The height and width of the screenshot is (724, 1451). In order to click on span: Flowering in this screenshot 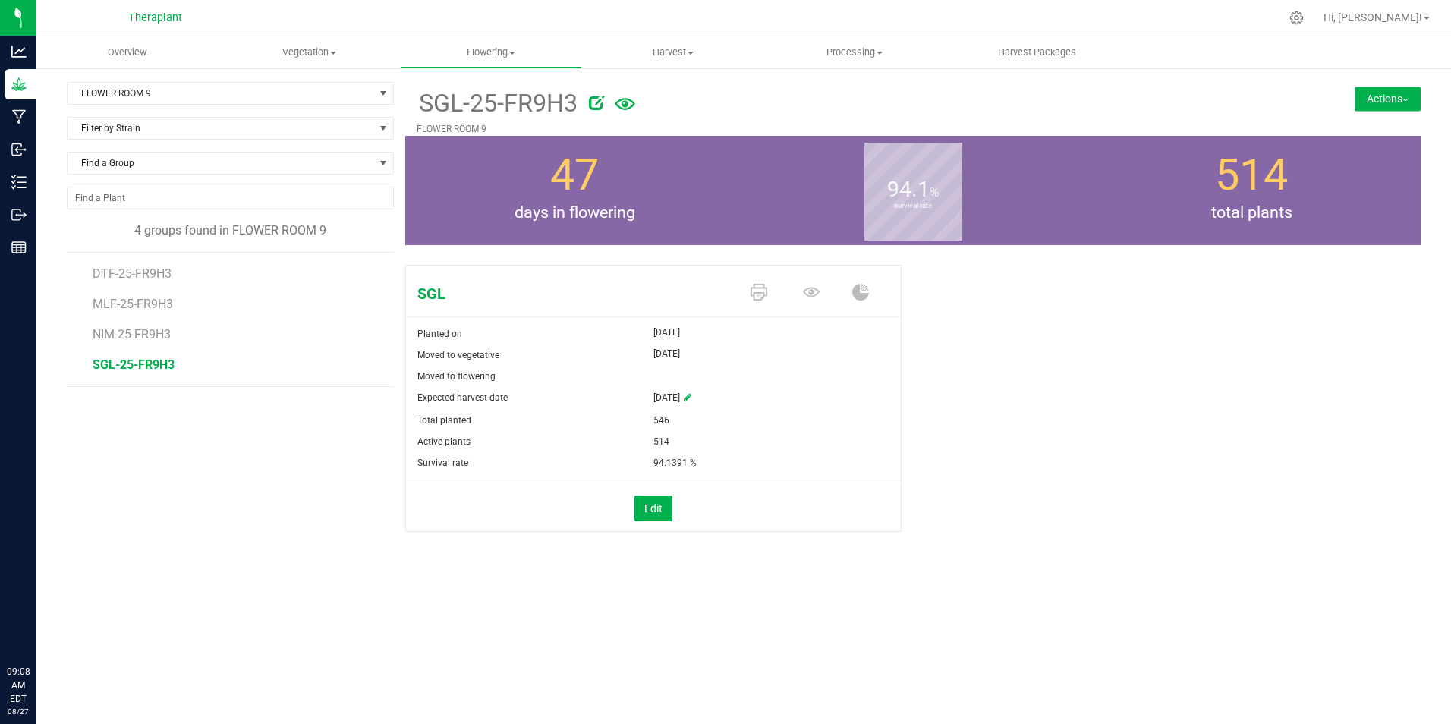, I will do `click(491, 52)`.